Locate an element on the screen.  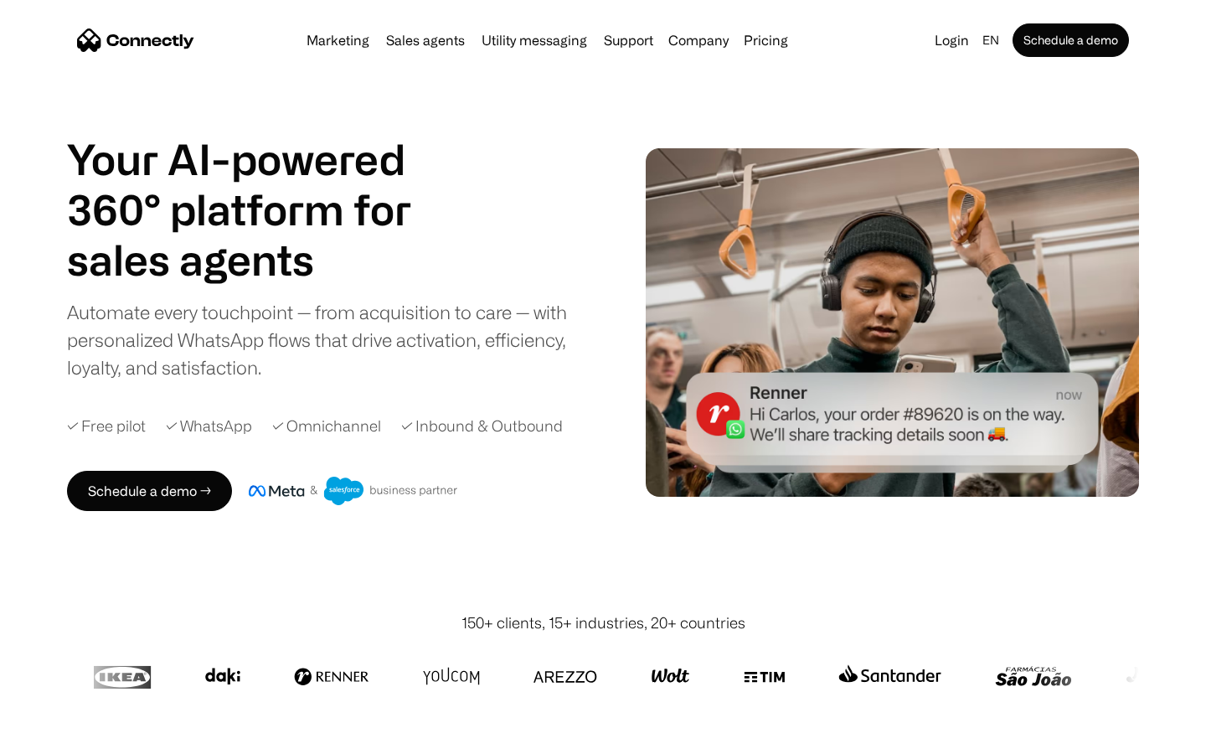
ul: Language list is located at coordinates (67, 736).